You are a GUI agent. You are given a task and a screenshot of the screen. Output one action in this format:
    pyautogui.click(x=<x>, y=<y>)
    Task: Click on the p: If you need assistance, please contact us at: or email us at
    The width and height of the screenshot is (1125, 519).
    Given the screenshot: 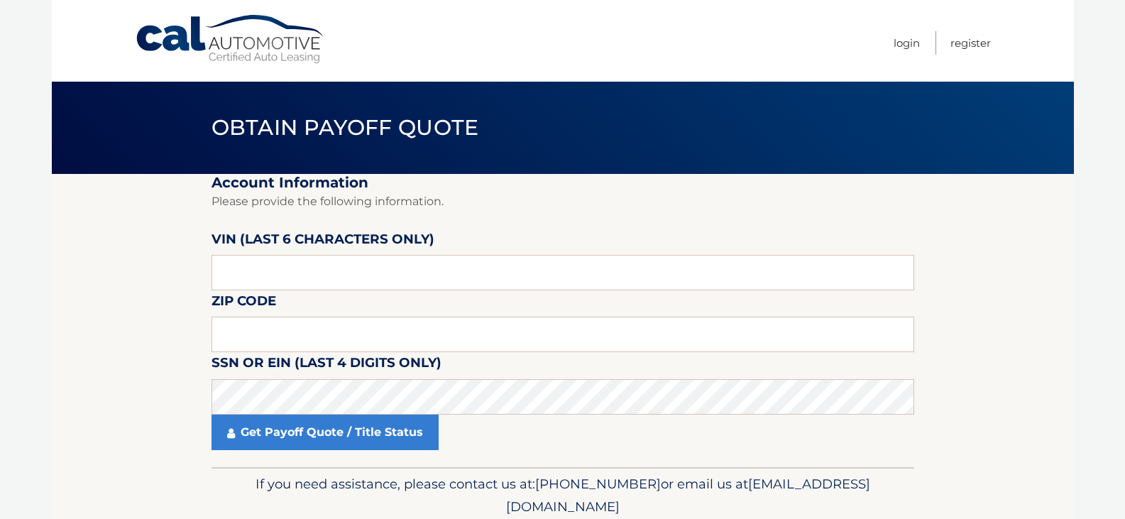 What is the action you would take?
    pyautogui.click(x=563, y=495)
    